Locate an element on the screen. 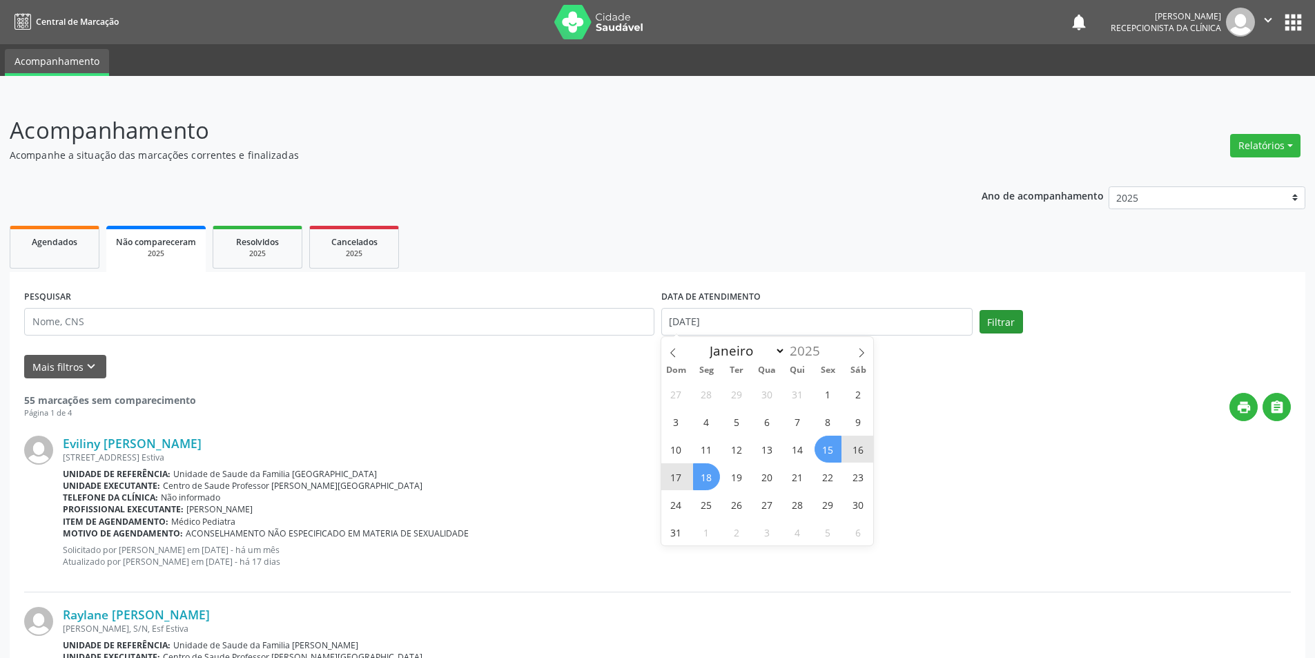 This screenshot has height=658, width=1315. span: Sex is located at coordinates (827, 370).